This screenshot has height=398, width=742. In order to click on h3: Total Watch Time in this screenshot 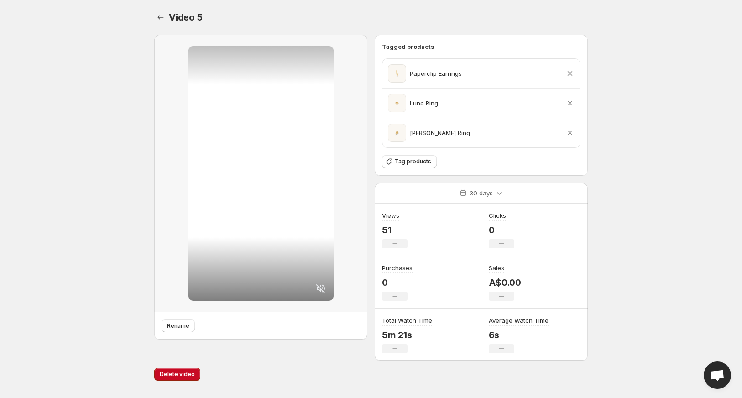, I will do `click(407, 320)`.